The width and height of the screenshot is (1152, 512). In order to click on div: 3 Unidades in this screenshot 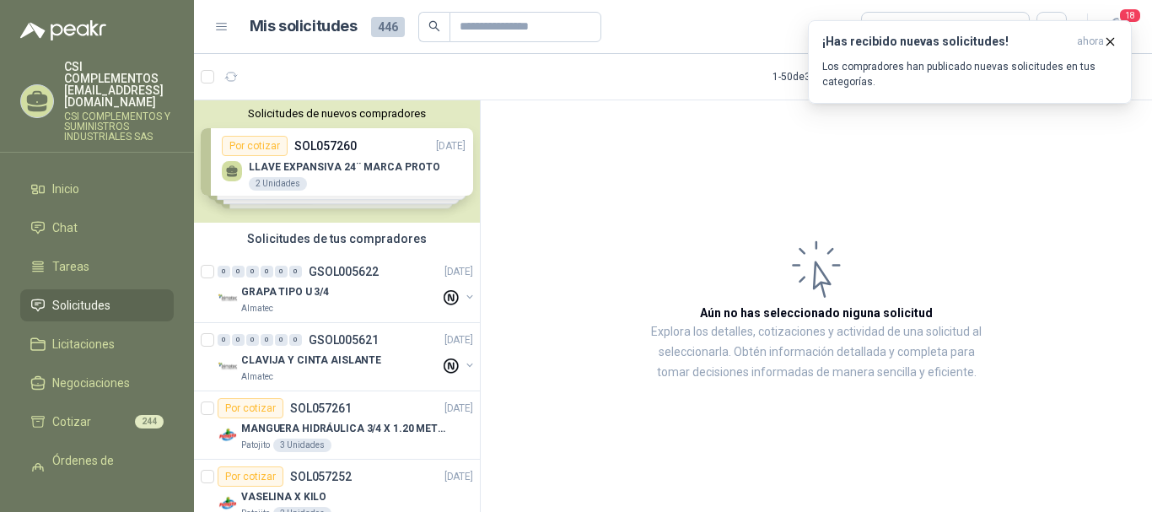, I will do `click(302, 445)`.